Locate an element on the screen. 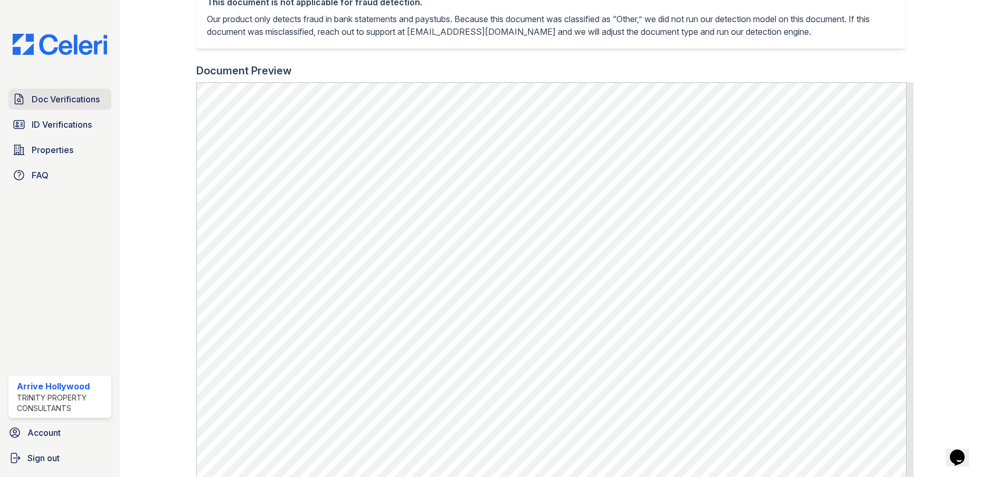 Image resolution: width=990 pixels, height=477 pixels. a: FAQ is located at coordinates (60, 175).